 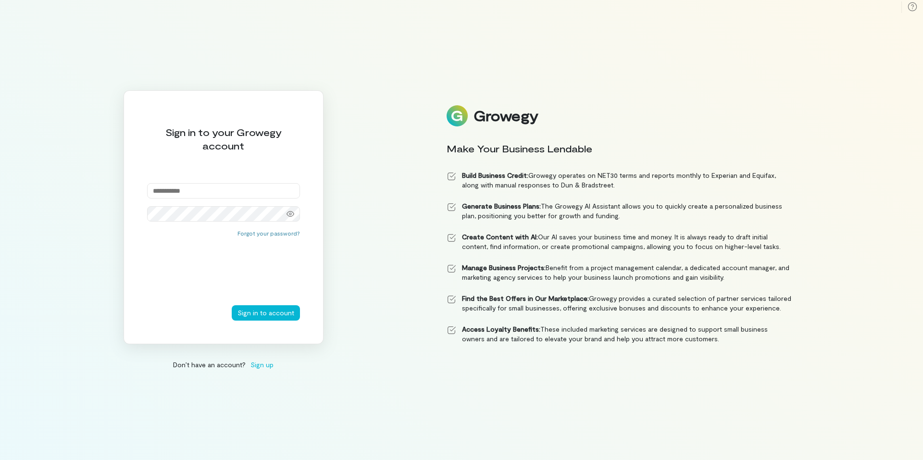 I want to click on img: Logo, so click(x=457, y=116).